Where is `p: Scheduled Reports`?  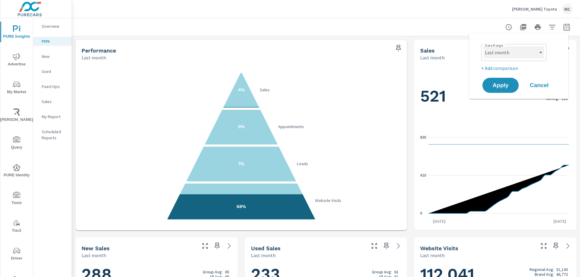 p: Scheduled Reports is located at coordinates (54, 135).